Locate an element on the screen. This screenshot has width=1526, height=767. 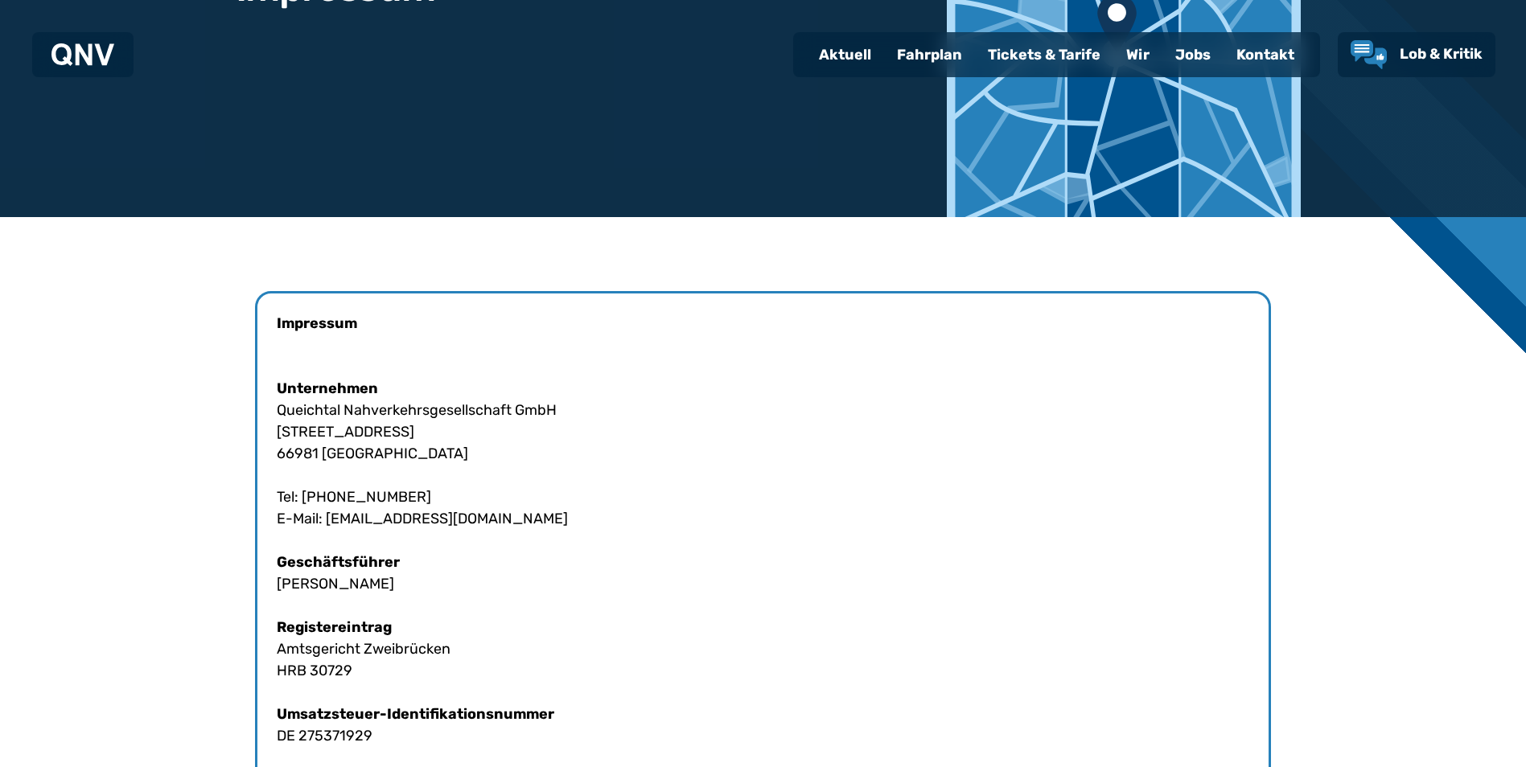
div: Fahrplan is located at coordinates (929, 55).